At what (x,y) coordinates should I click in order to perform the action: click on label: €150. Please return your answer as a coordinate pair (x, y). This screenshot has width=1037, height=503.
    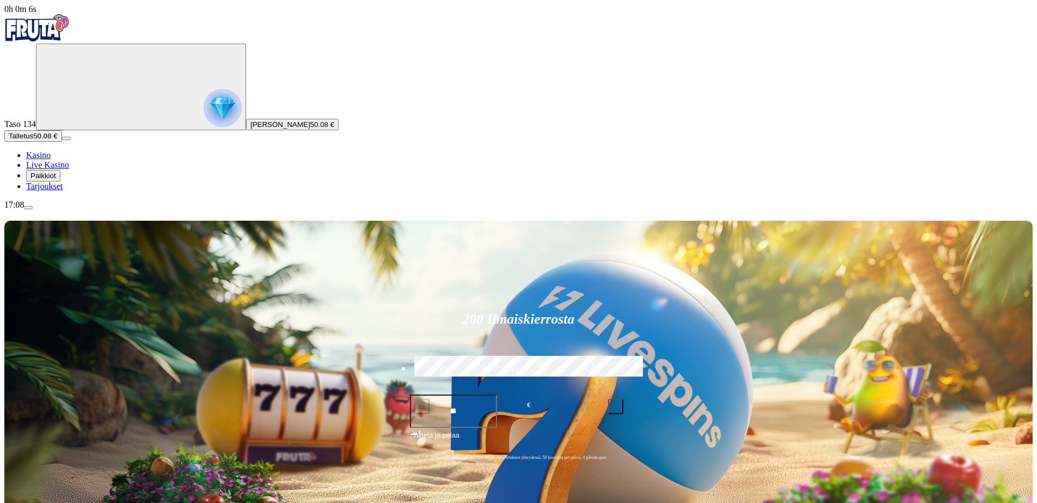
    Looking at the image, I should click on (518, 370).